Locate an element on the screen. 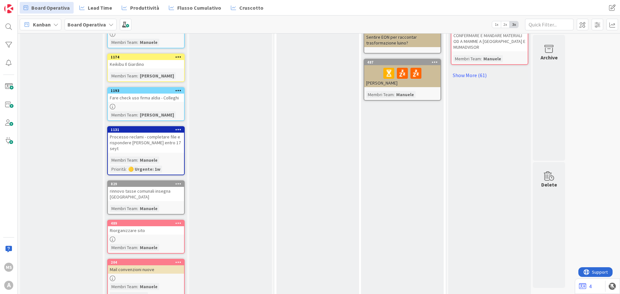 This screenshot has width=620, height=294. b: Board Operativa is located at coordinates (87, 25).